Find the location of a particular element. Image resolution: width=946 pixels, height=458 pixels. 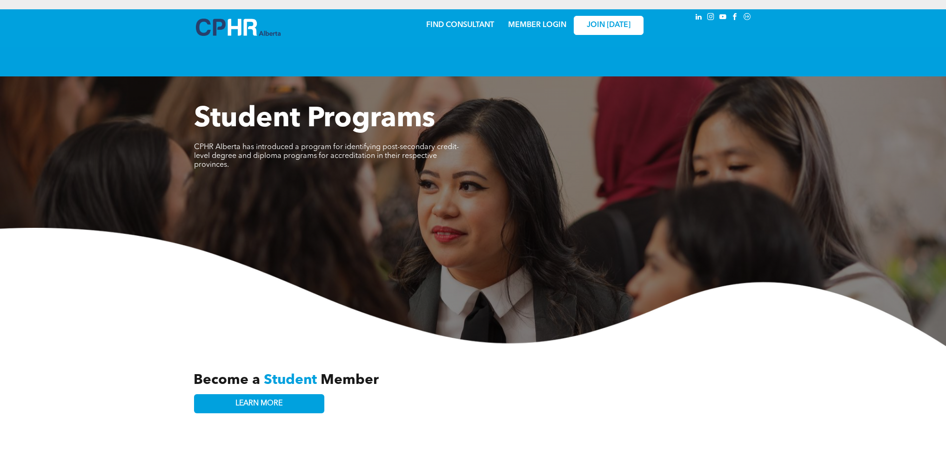

a: MEMBER LOGIN is located at coordinates (537, 25).